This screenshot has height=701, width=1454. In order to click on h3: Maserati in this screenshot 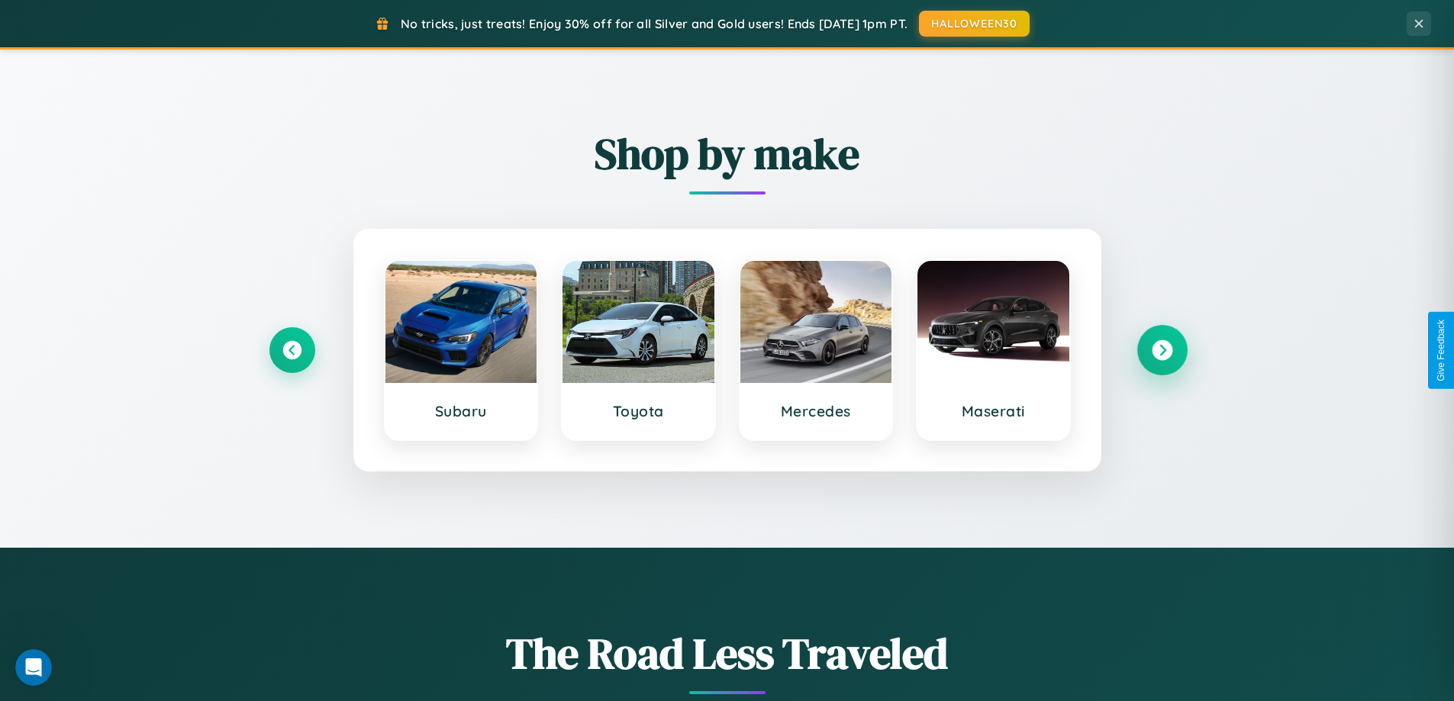, I will do `click(993, 411)`.